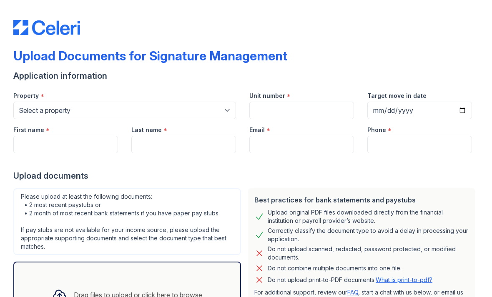 Image resolution: width=492 pixels, height=297 pixels. I want to click on a: What is print-to-pdf?, so click(404, 280).